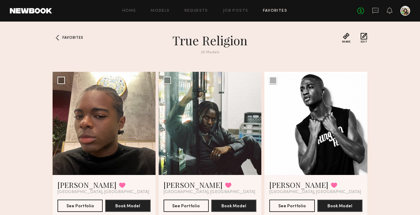 This screenshot has width=420, height=215. Describe the element at coordinates (210, 40) in the screenshot. I see `h1: true religion` at that location.